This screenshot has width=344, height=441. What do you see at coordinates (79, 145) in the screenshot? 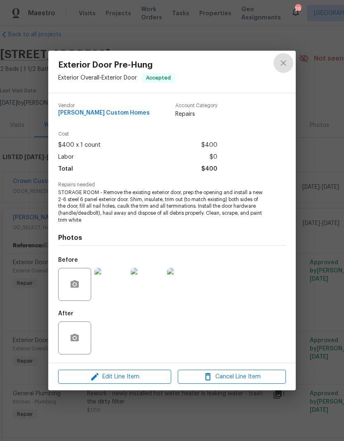
I see `span: $400 x 1 count` at bounding box center [79, 145].